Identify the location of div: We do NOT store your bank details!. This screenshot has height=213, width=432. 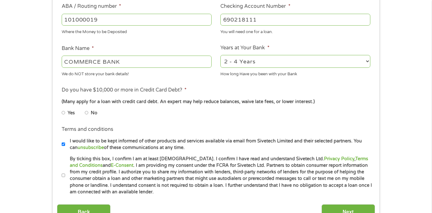
(136, 73).